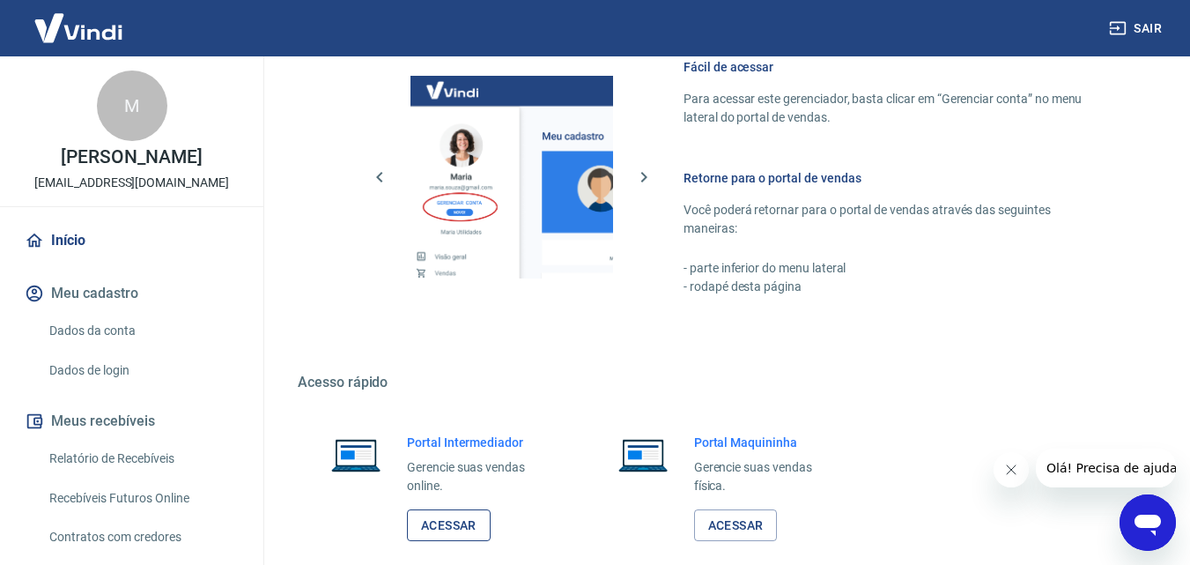 This screenshot has width=1190, height=565. What do you see at coordinates (131, 240) in the screenshot?
I see `a: Início` at bounding box center [131, 240].